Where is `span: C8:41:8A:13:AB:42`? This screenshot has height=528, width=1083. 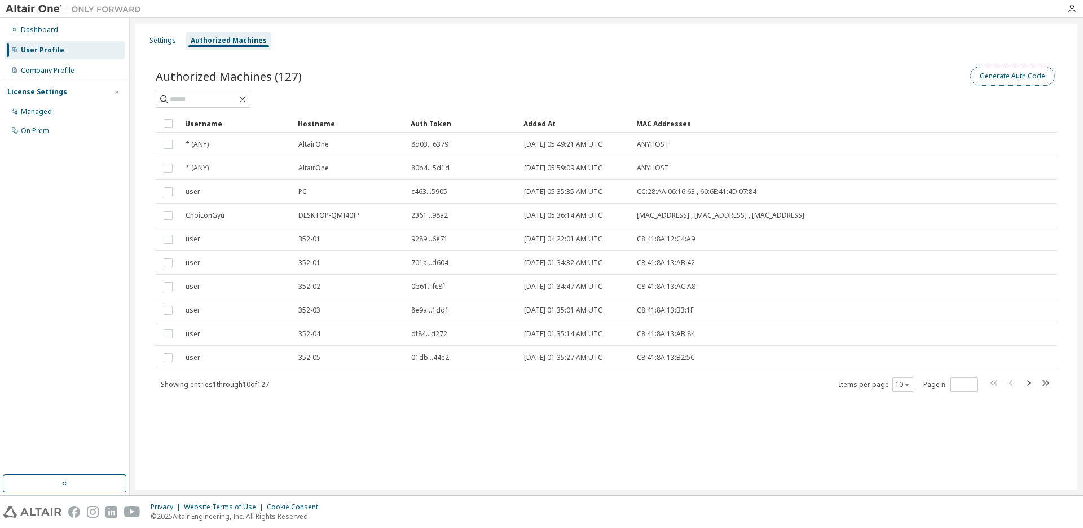
span: C8:41:8A:13:AB:42 is located at coordinates (665, 263).